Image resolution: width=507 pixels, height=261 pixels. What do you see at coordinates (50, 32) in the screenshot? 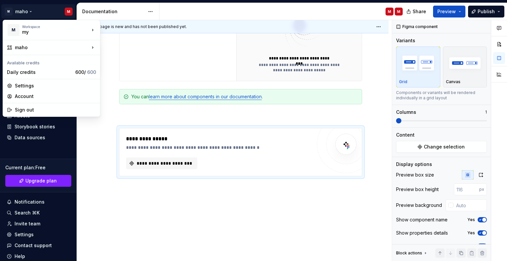
I see `div: my` at bounding box center [50, 32].